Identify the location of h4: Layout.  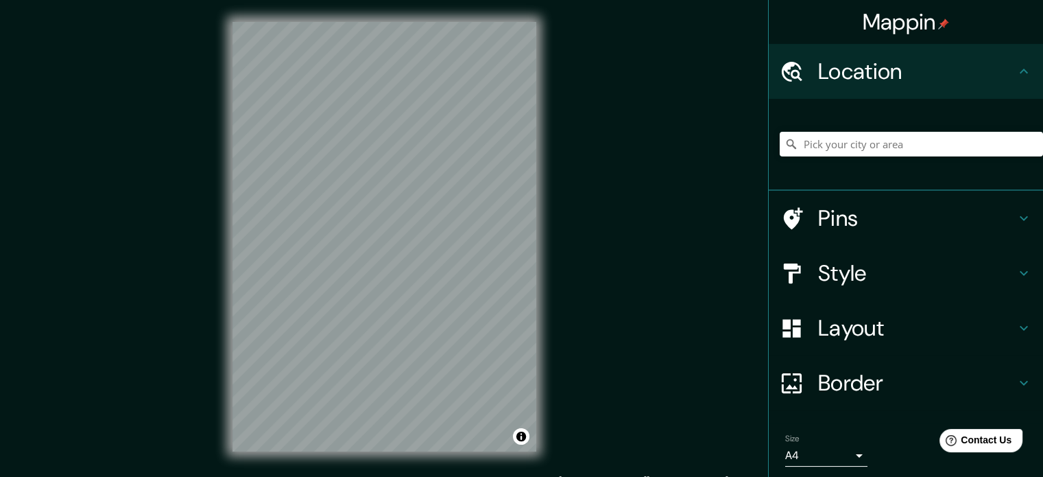
(917, 328).